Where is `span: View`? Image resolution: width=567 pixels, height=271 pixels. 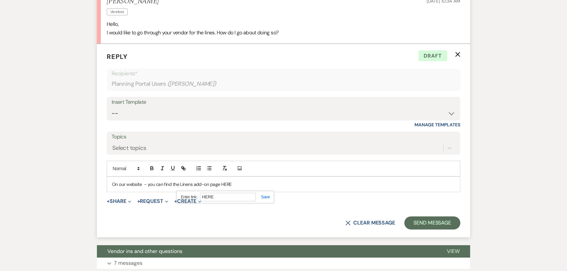
span: View is located at coordinates (453, 251).